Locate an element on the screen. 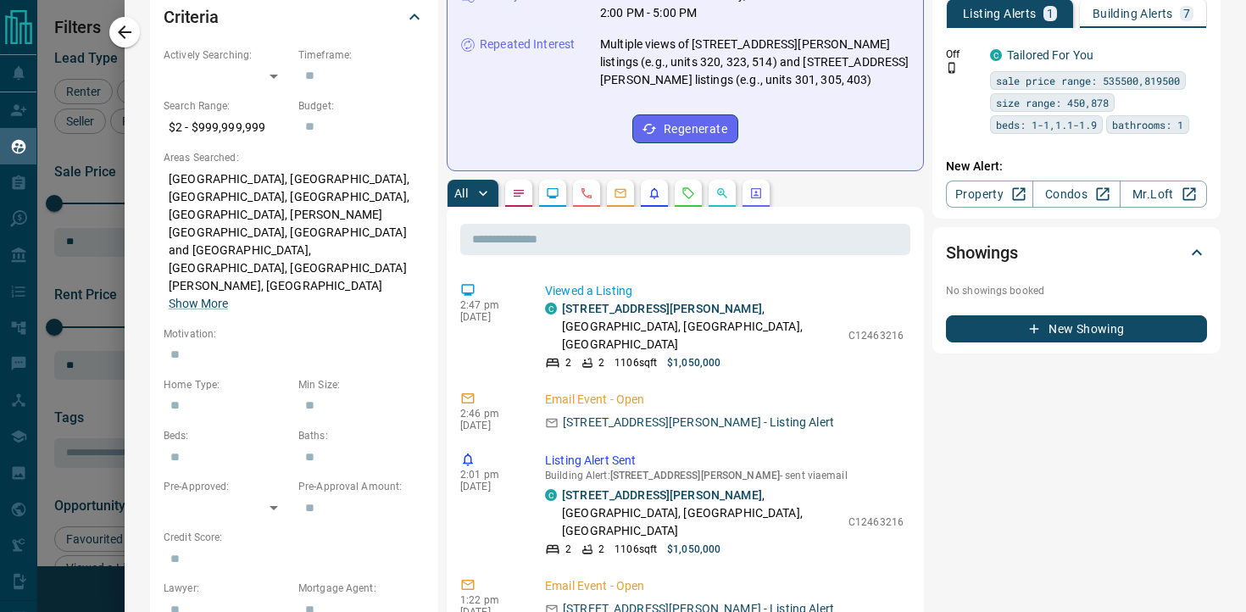 Image resolution: width=1246 pixels, height=612 pixels. p: Pre-Approved: is located at coordinates (226, 487).